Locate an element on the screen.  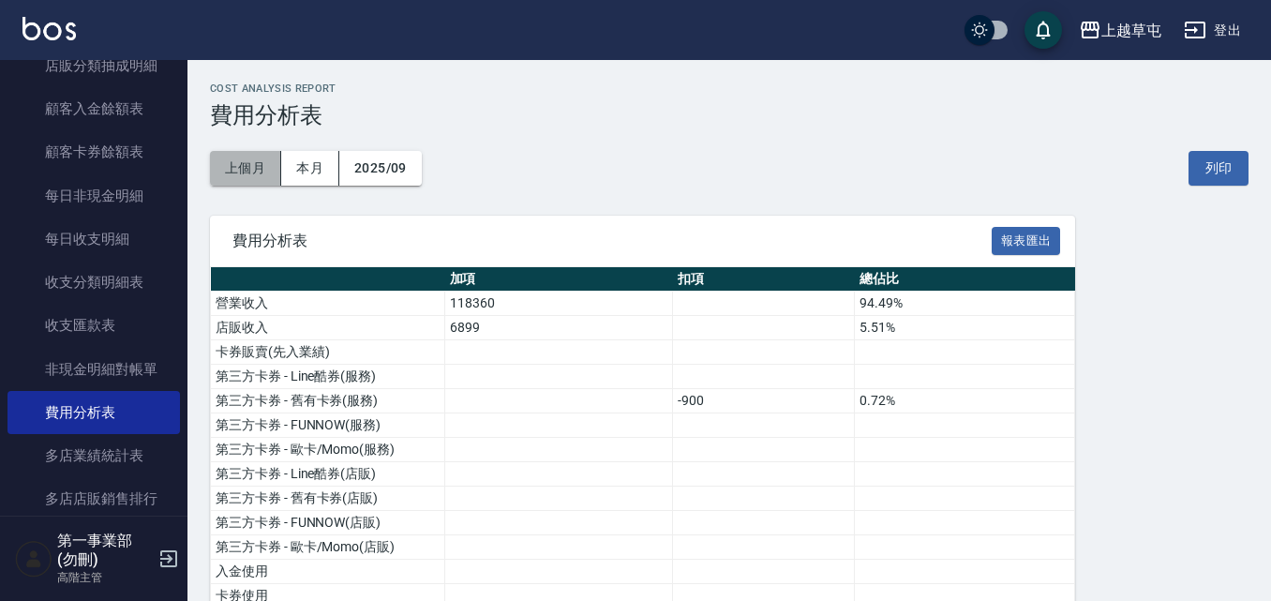
a: 收支分類明細表 is located at coordinates (94, 282).